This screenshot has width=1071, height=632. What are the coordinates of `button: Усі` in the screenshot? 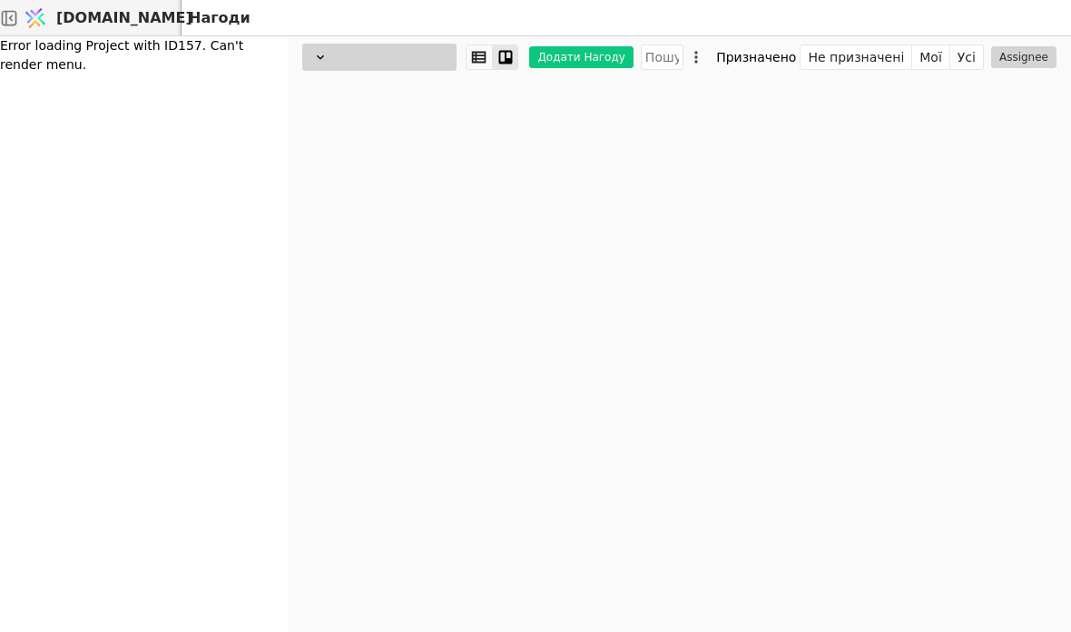 It's located at (967, 57).